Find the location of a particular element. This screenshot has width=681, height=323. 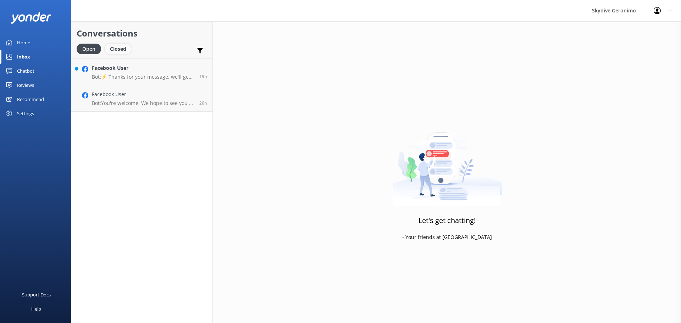

img: yonder-white-logo.png is located at coordinates (31, 18).